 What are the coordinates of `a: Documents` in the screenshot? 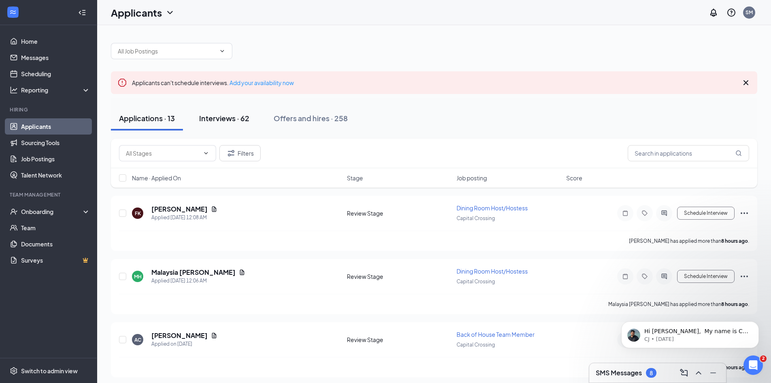 It's located at (55, 244).